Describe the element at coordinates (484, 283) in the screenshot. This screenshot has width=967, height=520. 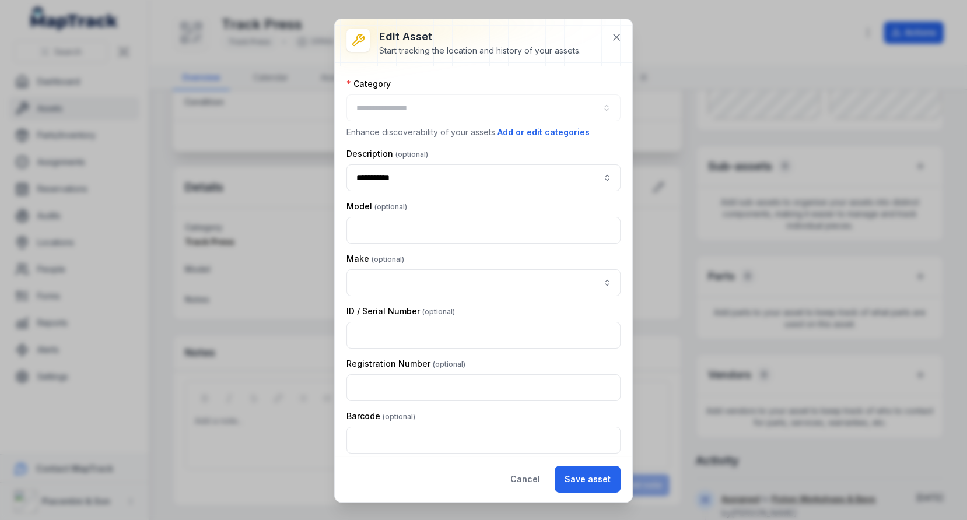
I see `input: asset-edit:cf[ca1b6296-9635-4ae3-ae60-00faad6de89d]-label` at that location.